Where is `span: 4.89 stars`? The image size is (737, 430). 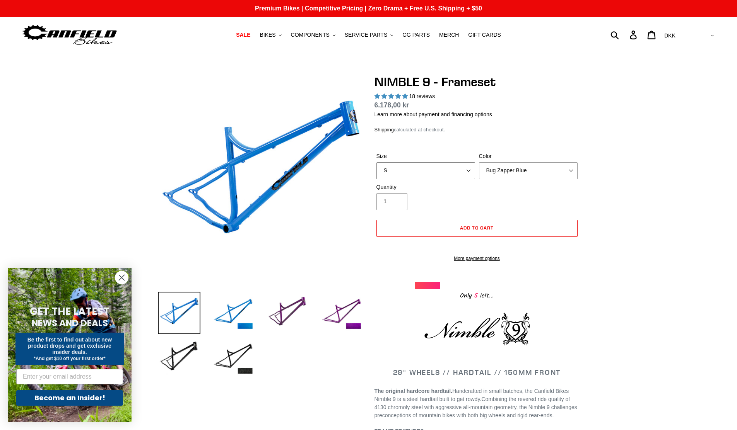
span: 4.89 stars is located at coordinates (392, 96).